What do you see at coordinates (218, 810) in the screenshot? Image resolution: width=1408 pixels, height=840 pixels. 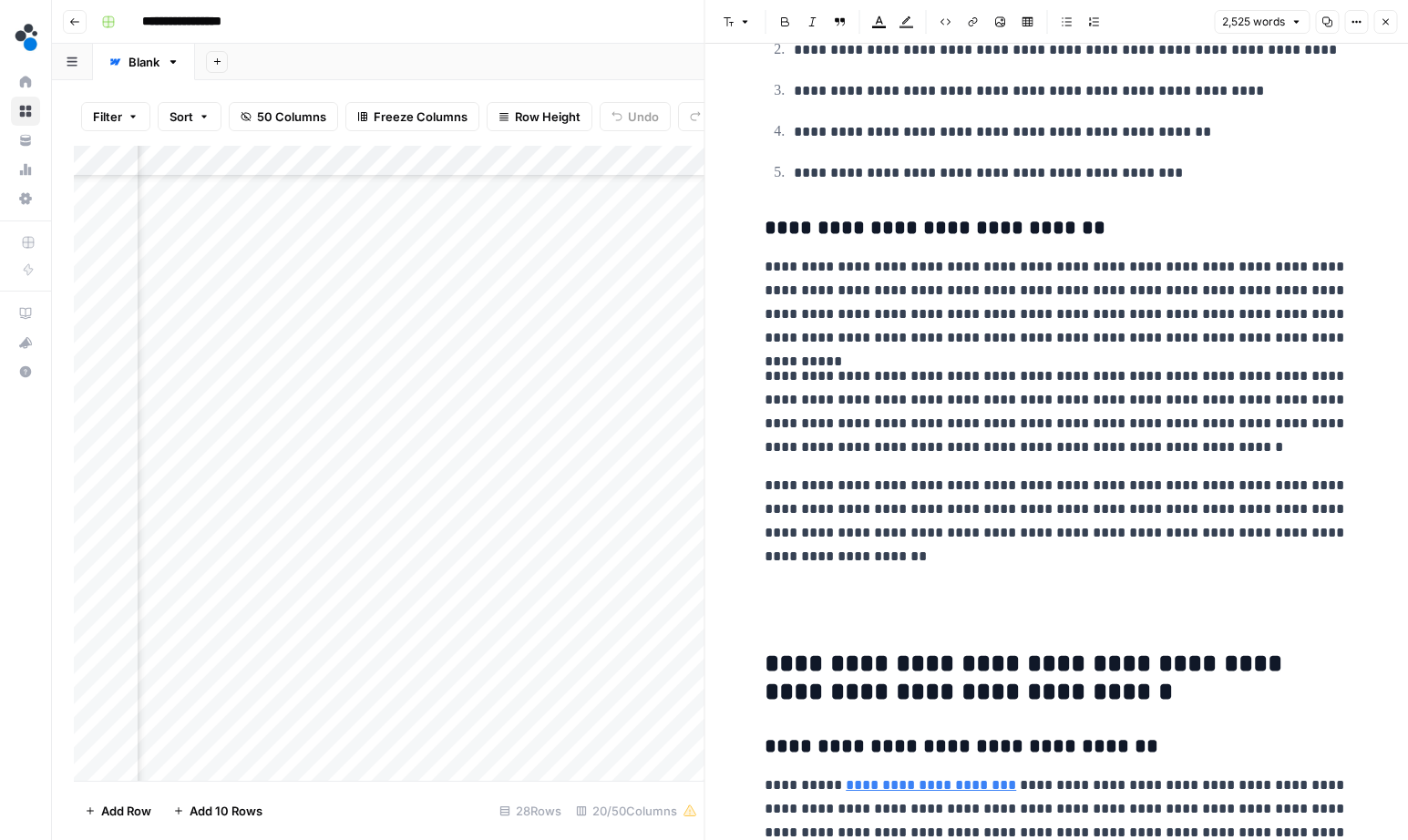 I see `button: Add 10 Rows` at bounding box center [218, 810].